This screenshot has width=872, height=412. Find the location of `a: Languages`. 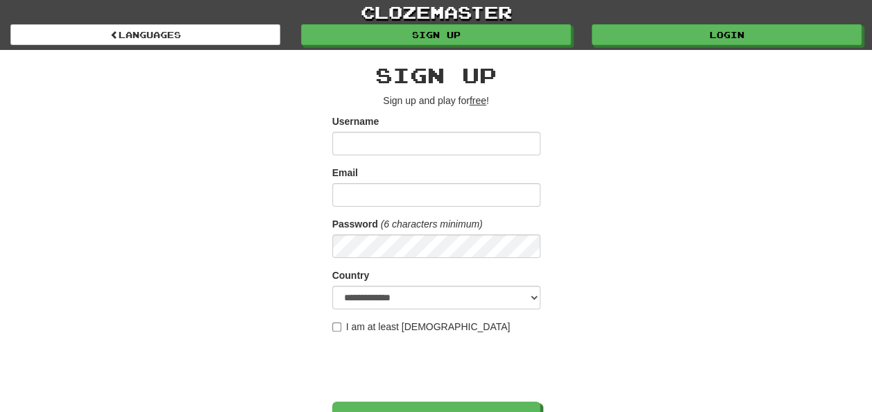

a: Languages is located at coordinates (145, 35).